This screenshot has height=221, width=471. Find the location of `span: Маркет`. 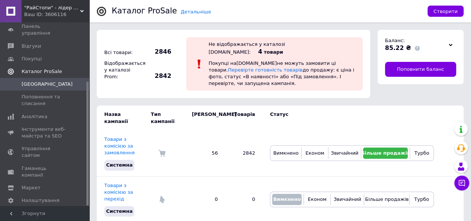

span: Маркет is located at coordinates (31, 188).